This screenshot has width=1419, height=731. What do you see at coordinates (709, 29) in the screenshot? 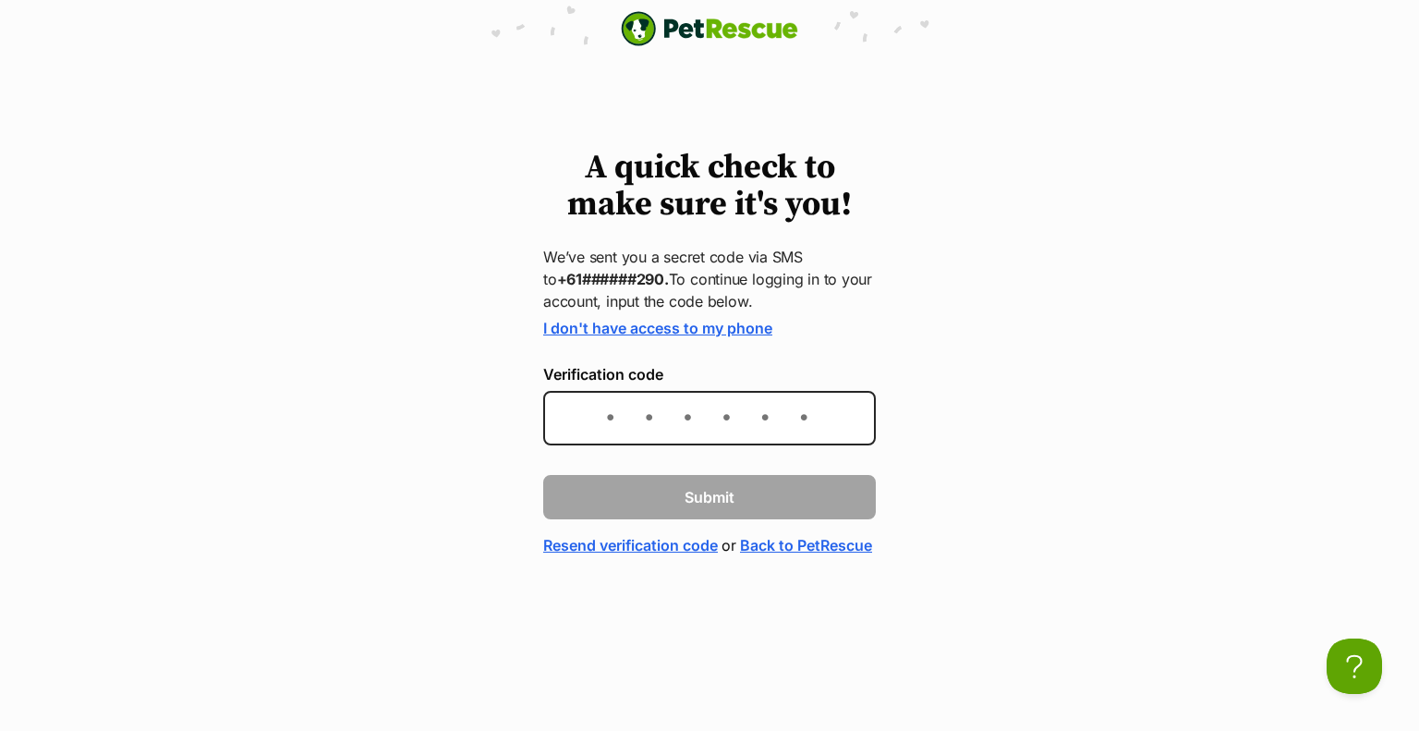
I see `img: logo-e224e6f780fb5917bec1dbf3a21bbac754714ae5b6737aabdf751b685950b380.svg` at bounding box center [709, 29].